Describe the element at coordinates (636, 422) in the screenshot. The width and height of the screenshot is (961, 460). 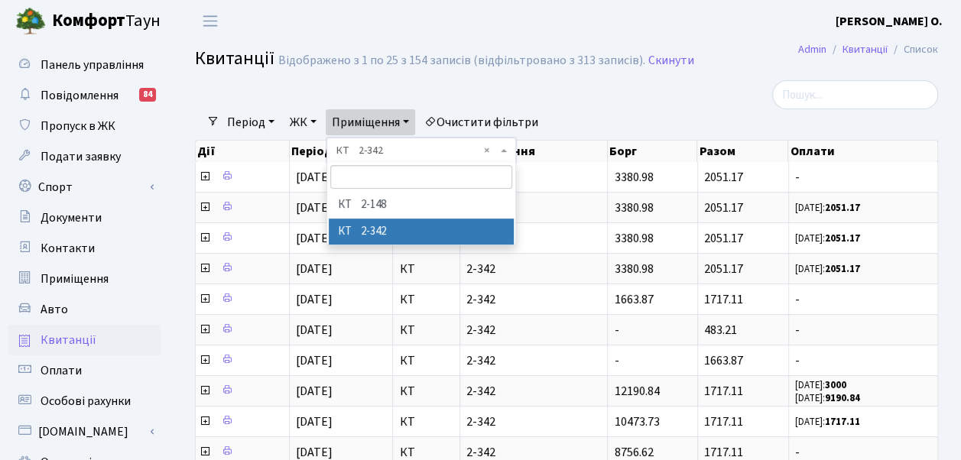
I see `span: 10473.73` at that location.